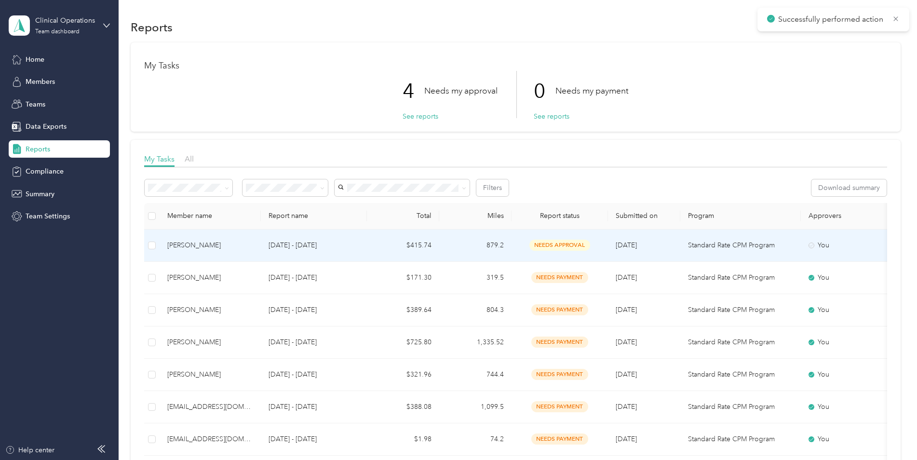 The image size is (917, 460). What do you see at coordinates (493, 188) in the screenshot?
I see `button: Filters` at bounding box center [493, 188].